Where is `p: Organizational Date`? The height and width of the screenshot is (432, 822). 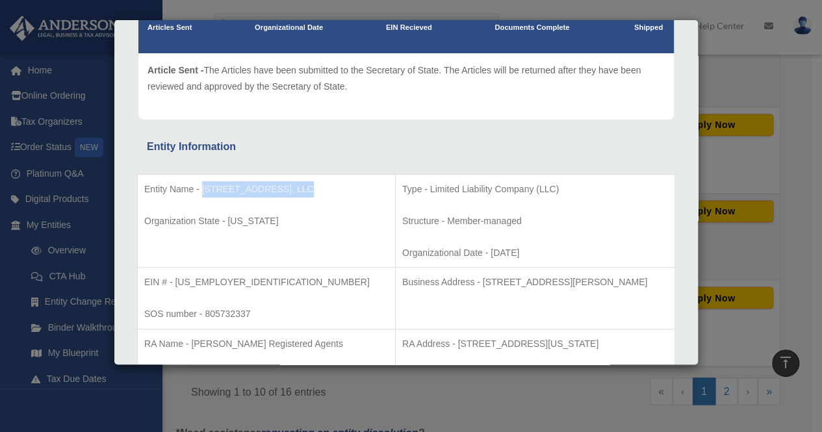
p: Organizational Date is located at coordinates (288, 28).